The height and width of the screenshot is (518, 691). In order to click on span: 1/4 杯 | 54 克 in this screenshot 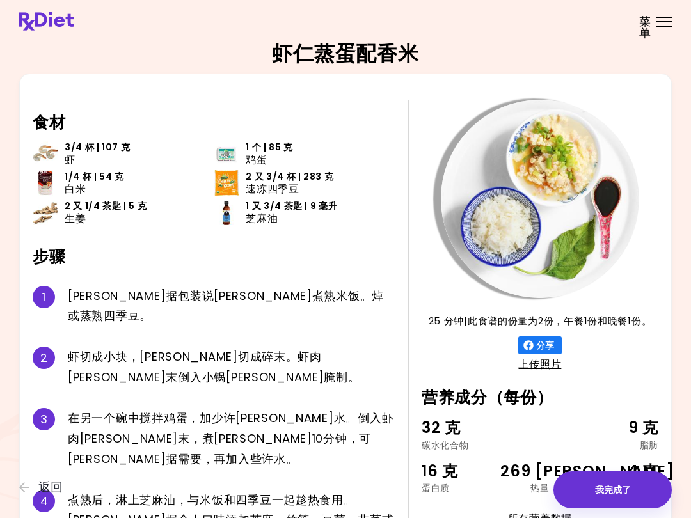, I will do `click(94, 177)`.